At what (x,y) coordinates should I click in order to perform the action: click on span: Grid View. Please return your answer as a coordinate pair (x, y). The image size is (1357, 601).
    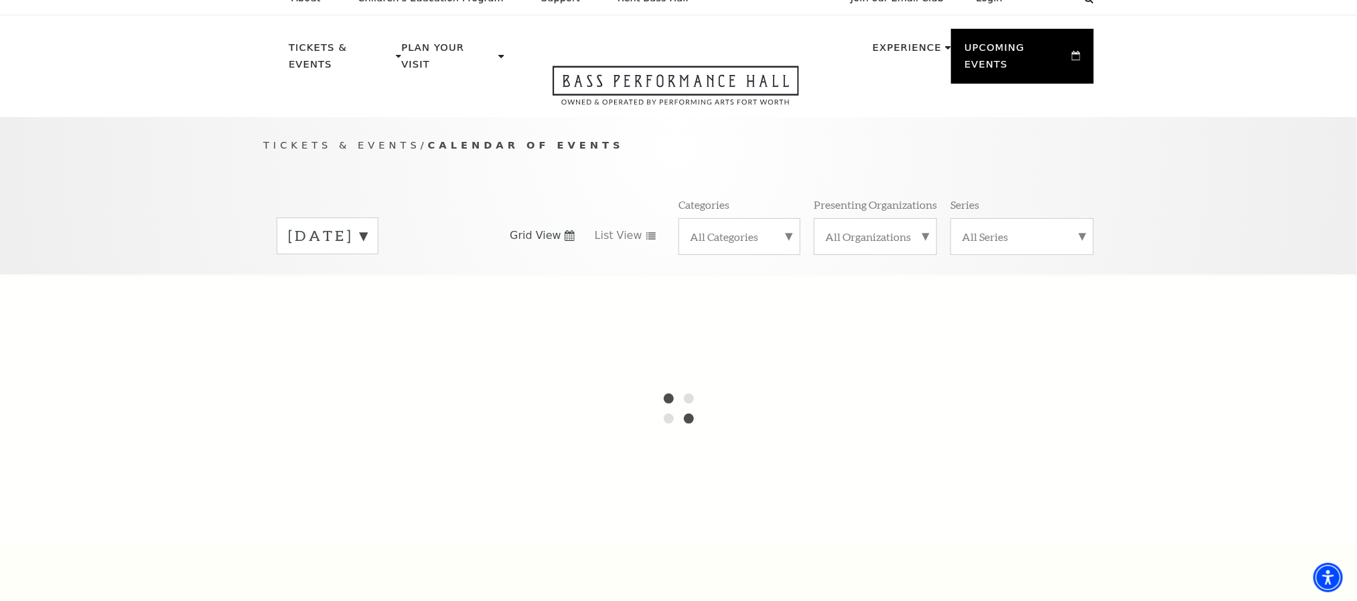
    Looking at the image, I should click on (535, 236).